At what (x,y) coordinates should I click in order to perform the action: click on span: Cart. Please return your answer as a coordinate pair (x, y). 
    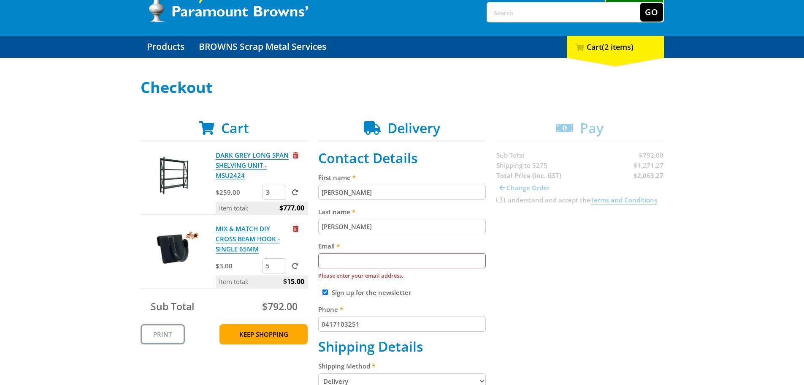
    Looking at the image, I should click on (235, 128).